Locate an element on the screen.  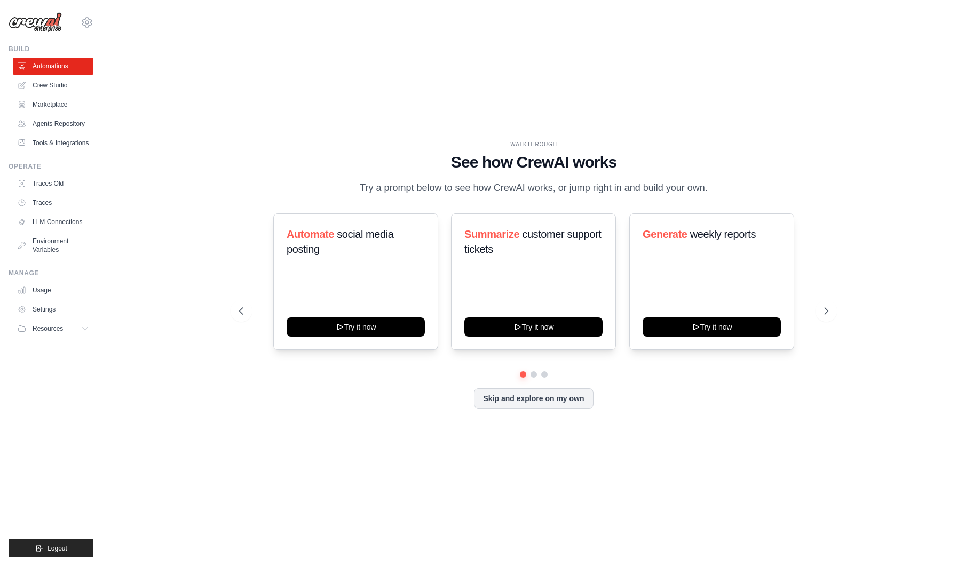
span: Logout is located at coordinates (57, 549).